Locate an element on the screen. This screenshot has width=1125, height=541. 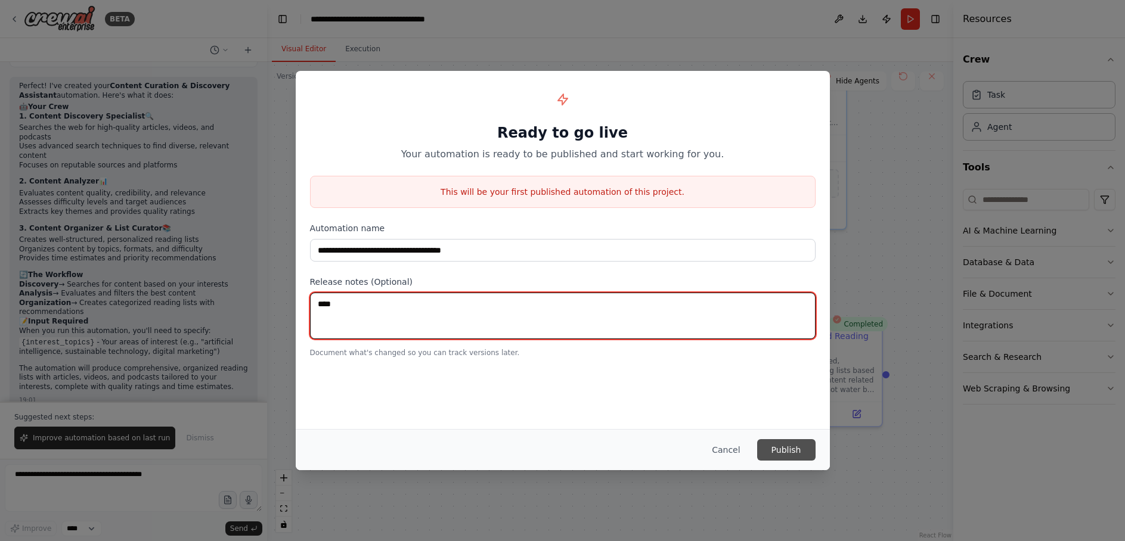
p: Your automation is ready to be published and start working for you. is located at coordinates (563, 154).